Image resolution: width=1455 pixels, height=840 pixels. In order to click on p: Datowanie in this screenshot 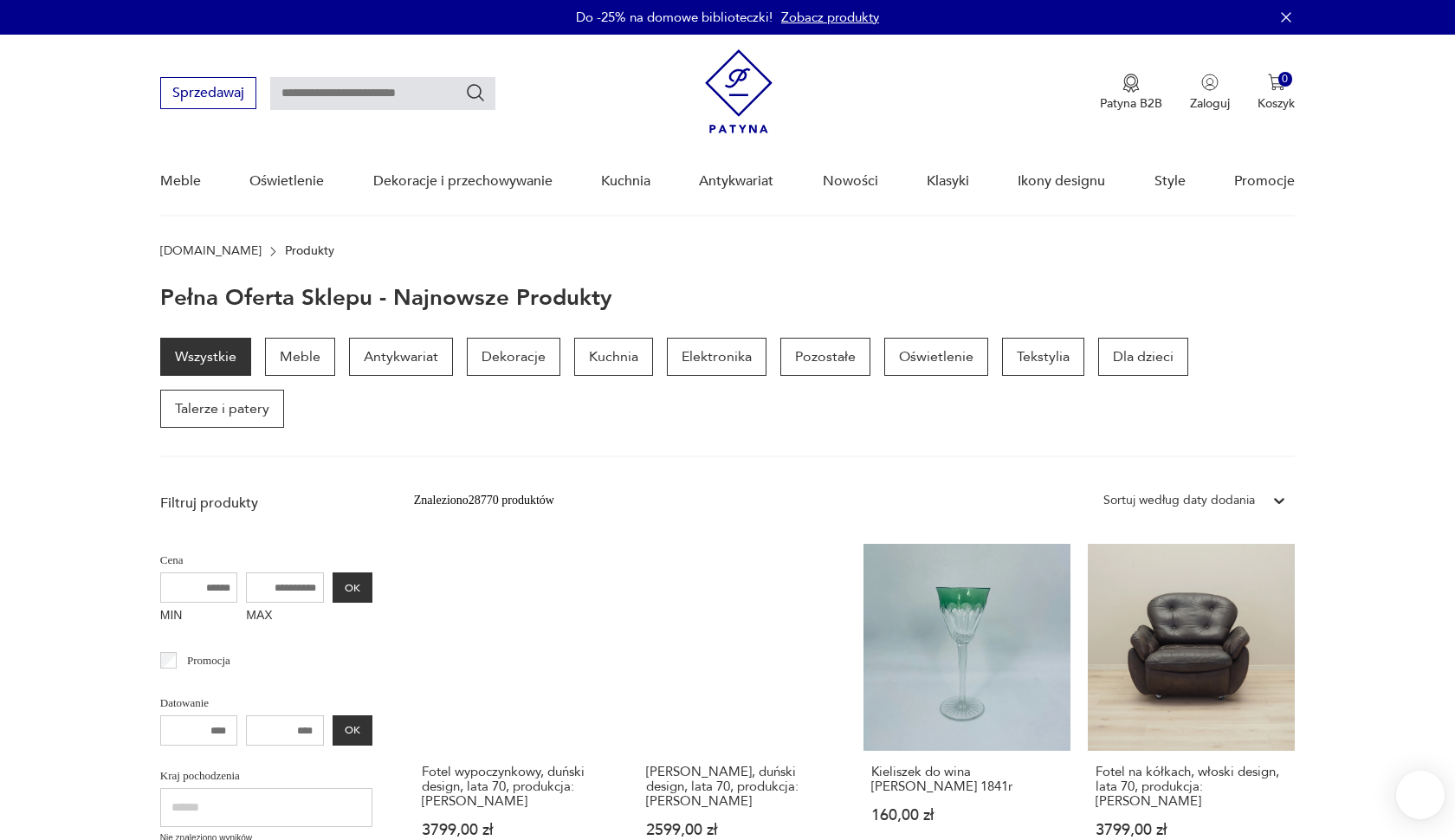, I will do `click(266, 703)`.